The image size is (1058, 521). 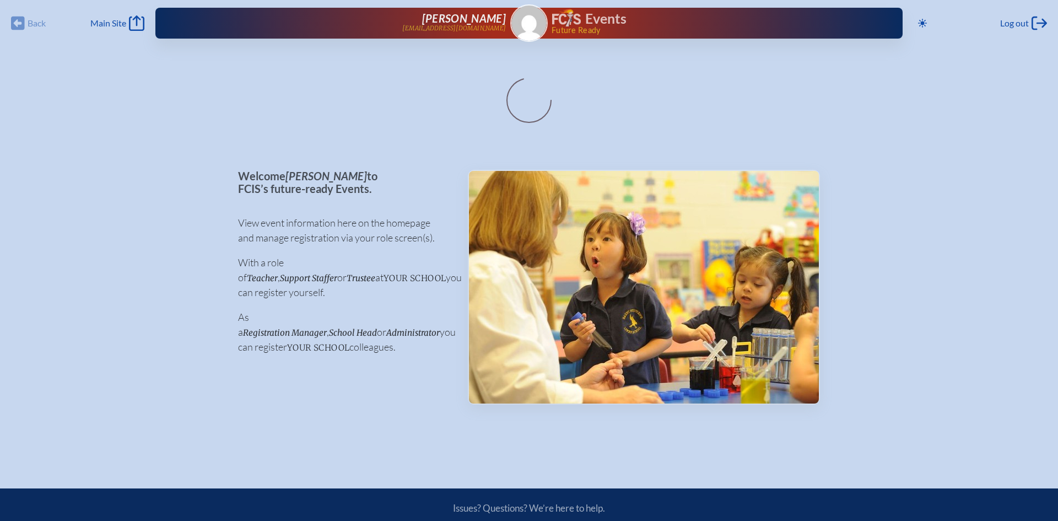 What do you see at coordinates (344, 277) in the screenshot?
I see `p: With a role of , or at you can register yourself.` at bounding box center [344, 277].